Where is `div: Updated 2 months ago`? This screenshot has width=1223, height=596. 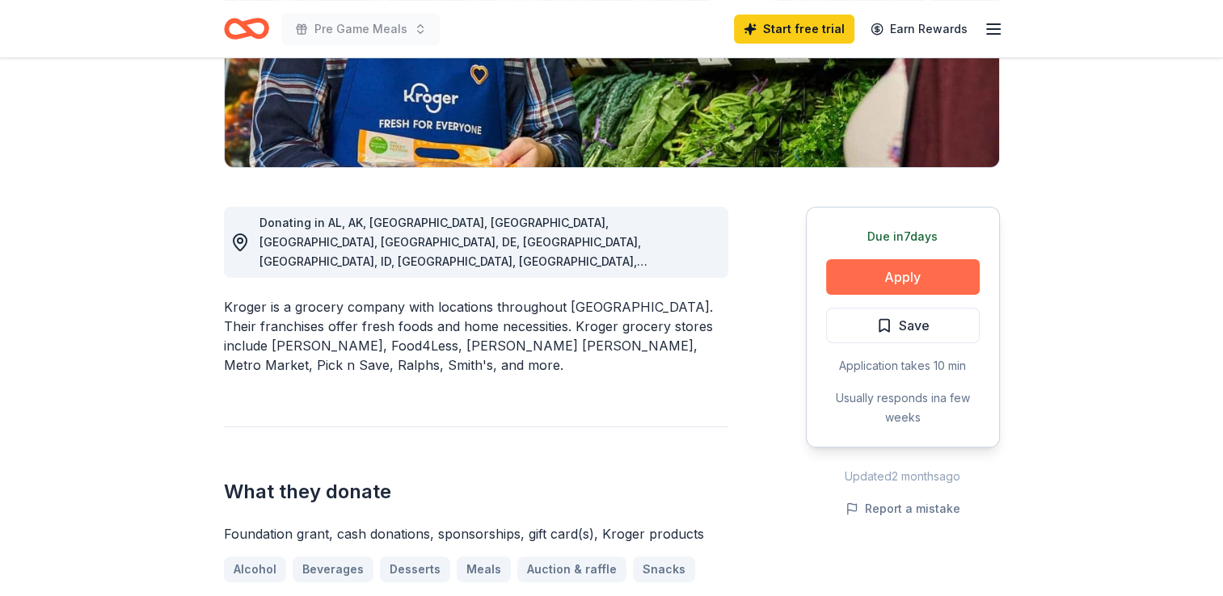 div: Updated 2 months ago is located at coordinates (903, 477).